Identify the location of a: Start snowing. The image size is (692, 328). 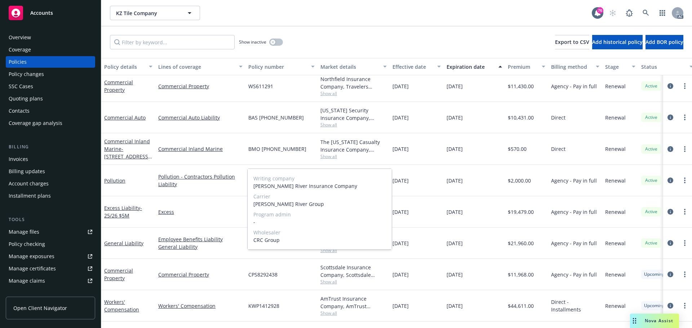
(613, 13).